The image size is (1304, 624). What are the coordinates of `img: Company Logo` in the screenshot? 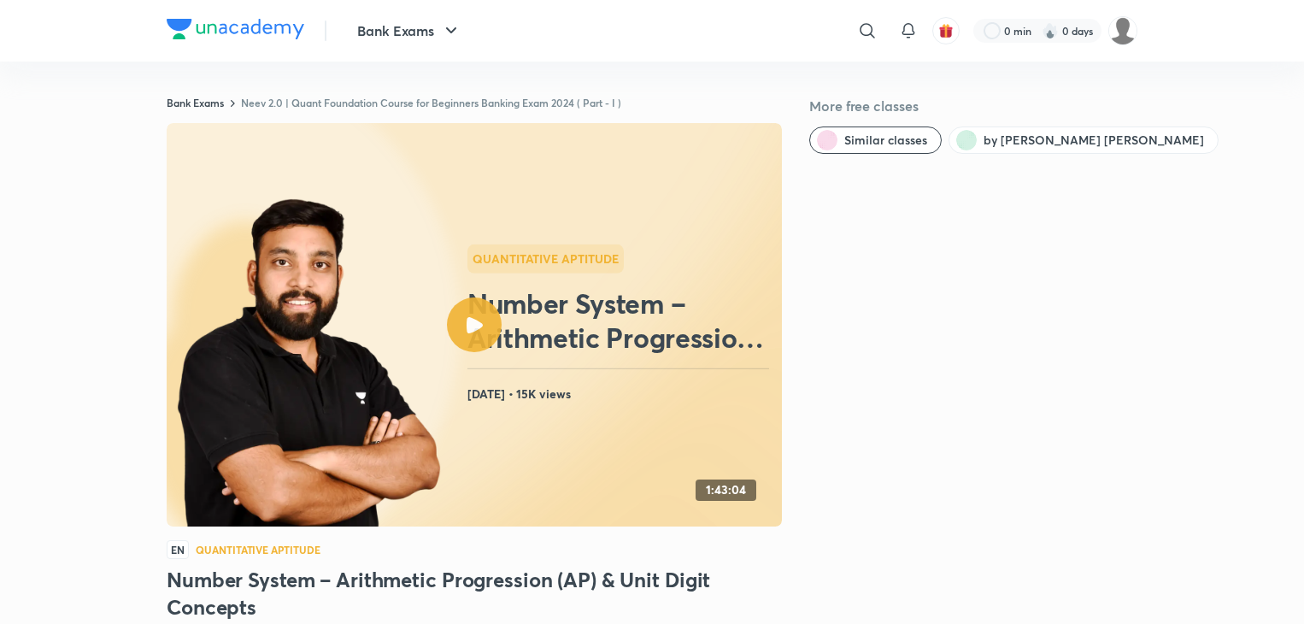 It's located at (235, 29).